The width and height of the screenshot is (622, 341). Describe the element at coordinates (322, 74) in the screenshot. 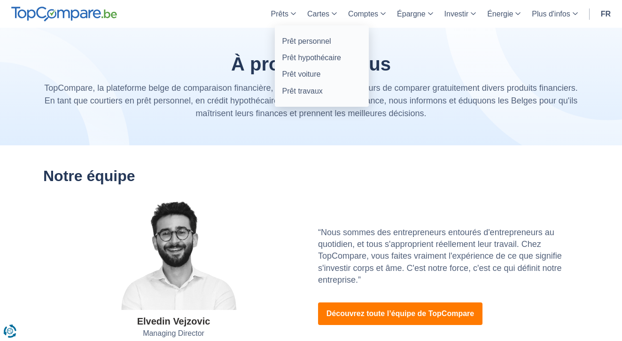

I see `a: Prêt voiture` at that location.